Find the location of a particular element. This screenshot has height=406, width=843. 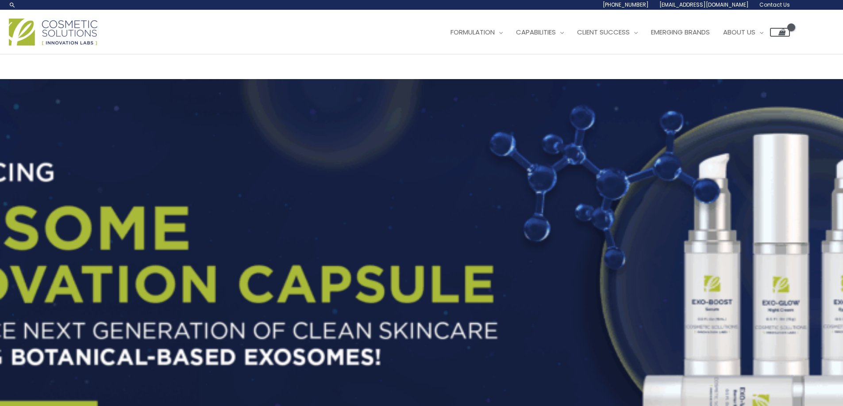

a: Search icon link is located at coordinates (12, 5).